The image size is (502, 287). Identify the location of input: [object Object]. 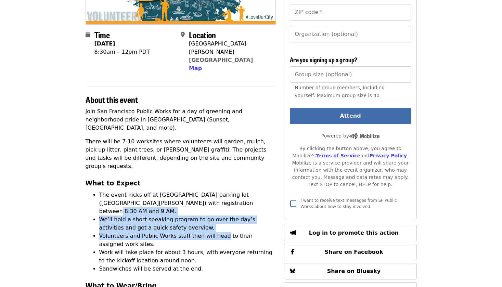
(350, 75).